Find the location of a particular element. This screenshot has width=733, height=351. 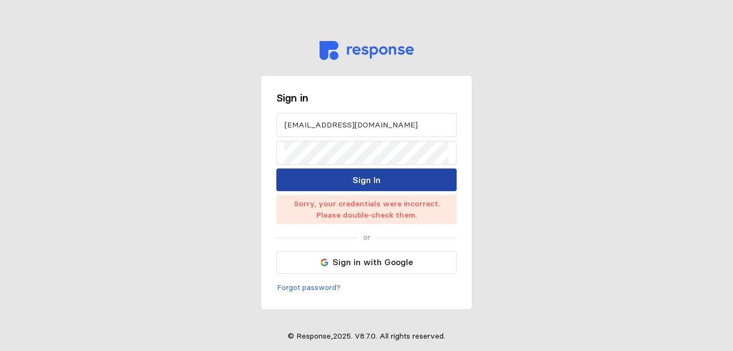

button: Forgot password? is located at coordinates (309, 288).